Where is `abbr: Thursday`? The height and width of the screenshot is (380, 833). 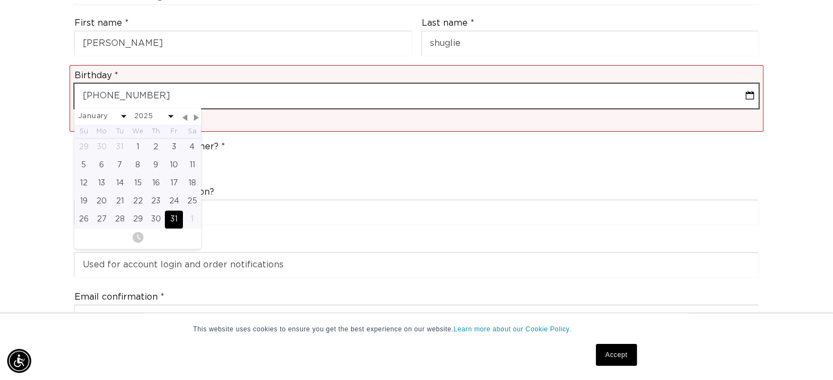 abbr: Thursday is located at coordinates (155, 131).